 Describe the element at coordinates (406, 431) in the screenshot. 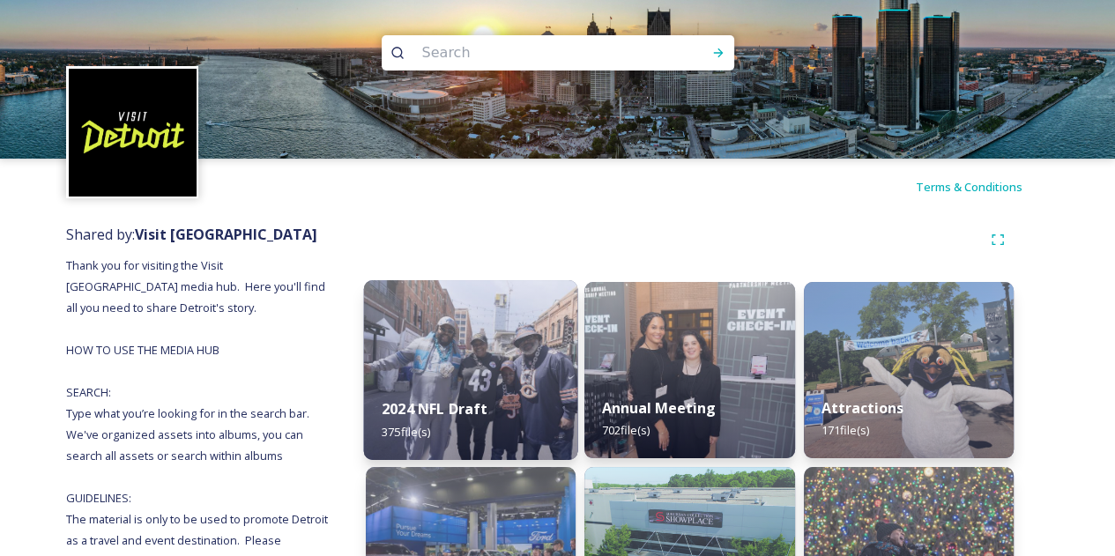

I see `span: 375 file(s)` at that location.